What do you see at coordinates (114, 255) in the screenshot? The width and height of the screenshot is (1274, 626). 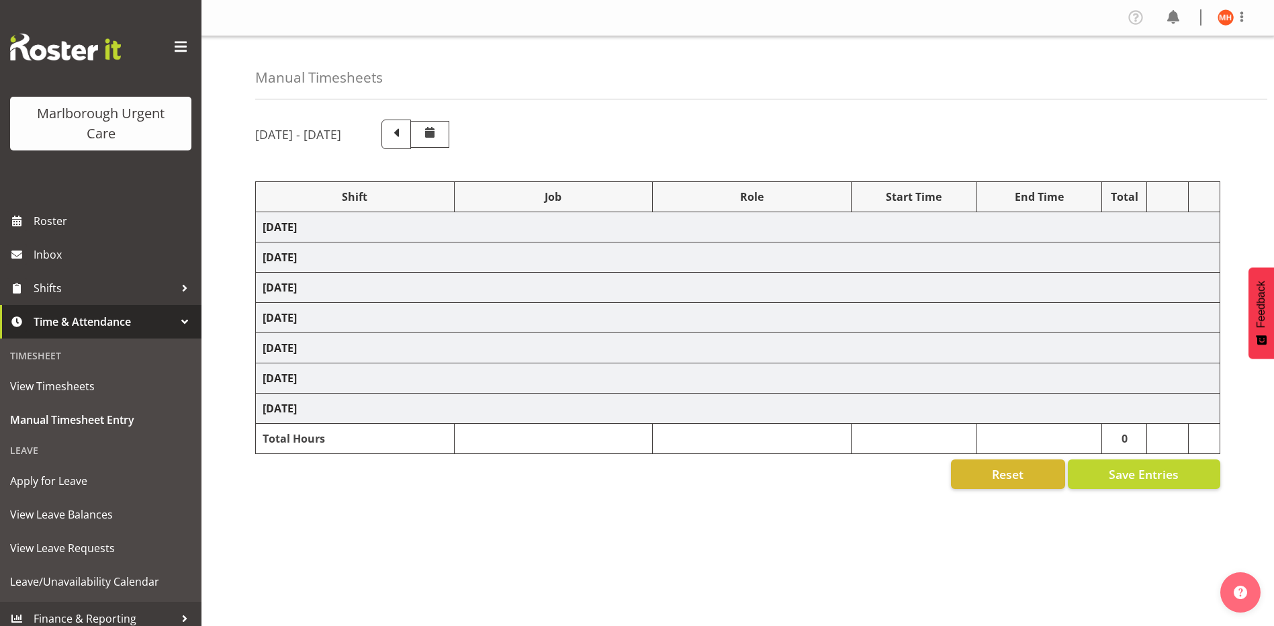 I see `span: Inbox` at bounding box center [114, 255].